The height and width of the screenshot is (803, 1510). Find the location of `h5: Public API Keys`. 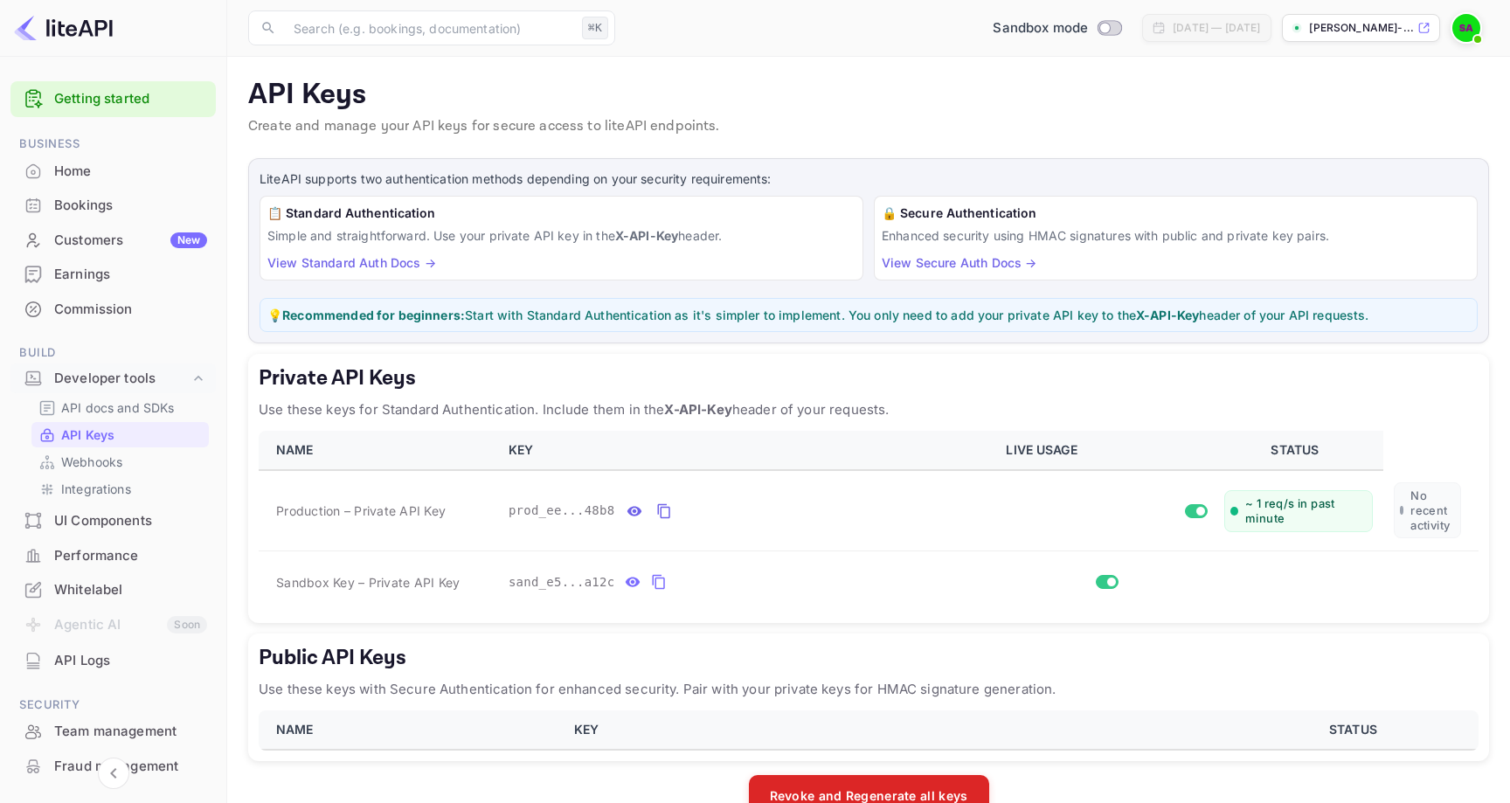

h5: Public API Keys is located at coordinates (869, 658).